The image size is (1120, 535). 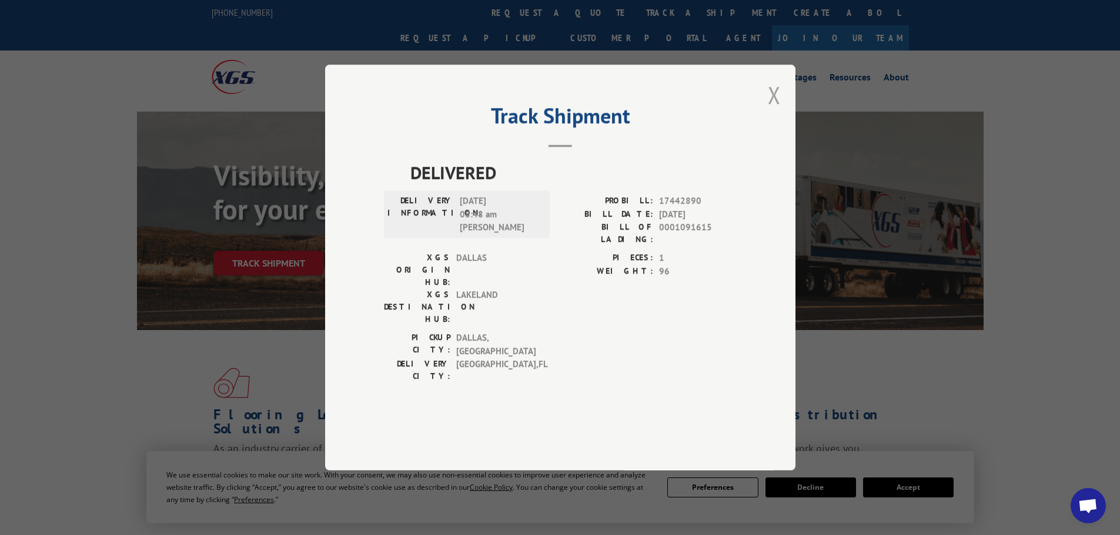 What do you see at coordinates (698, 201) in the screenshot?
I see `span: 17442890` at bounding box center [698, 201].